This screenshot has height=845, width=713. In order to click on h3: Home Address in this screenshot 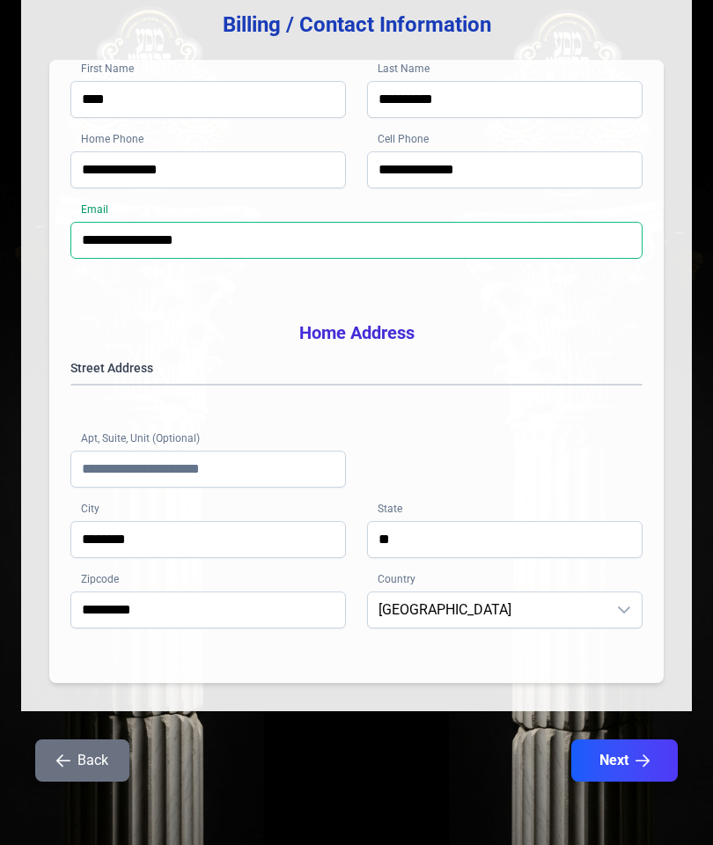, I will do `click(356, 333)`.